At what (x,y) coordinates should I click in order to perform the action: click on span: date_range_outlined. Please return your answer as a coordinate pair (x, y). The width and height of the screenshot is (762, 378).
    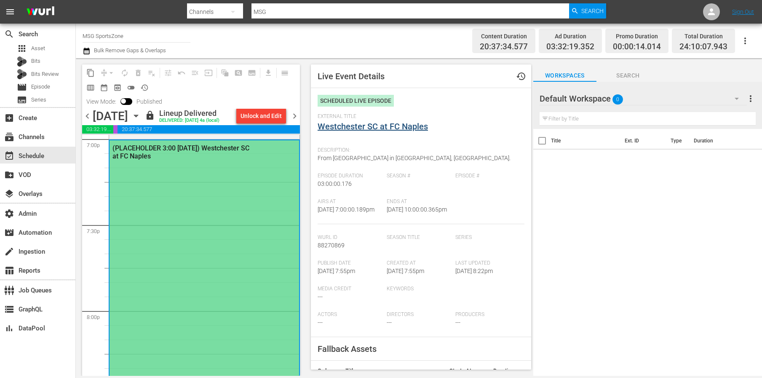
    Looking at the image, I should click on (104, 88).